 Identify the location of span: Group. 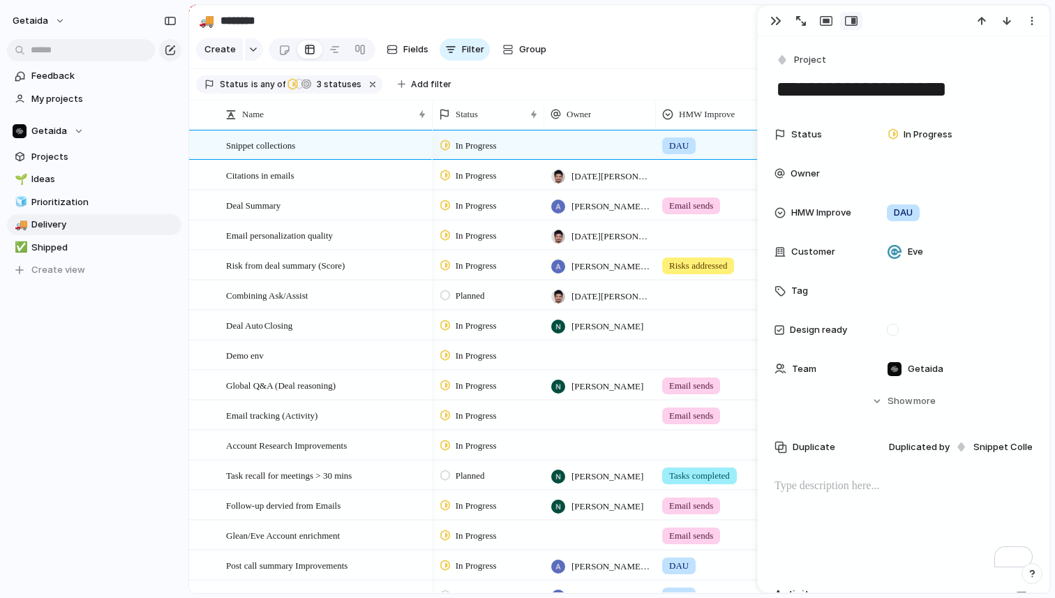
(532, 50).